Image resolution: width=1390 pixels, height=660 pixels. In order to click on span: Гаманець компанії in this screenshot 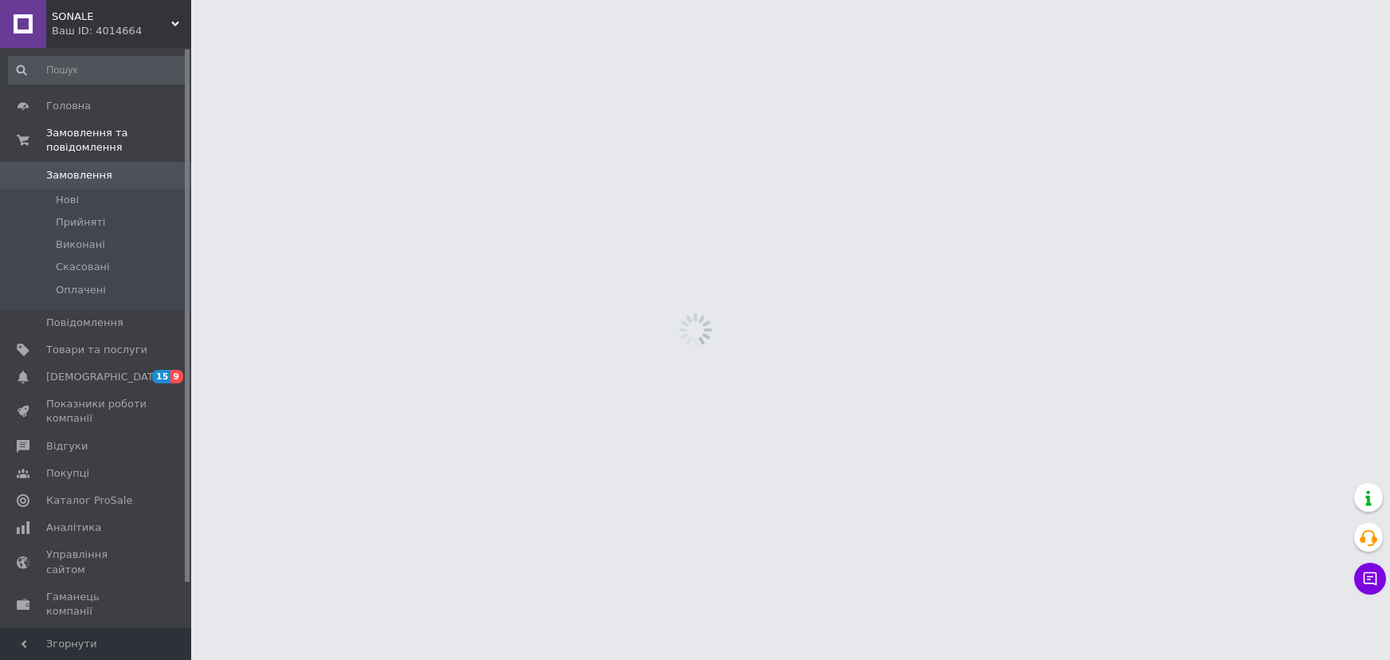, I will do `click(96, 604)`.